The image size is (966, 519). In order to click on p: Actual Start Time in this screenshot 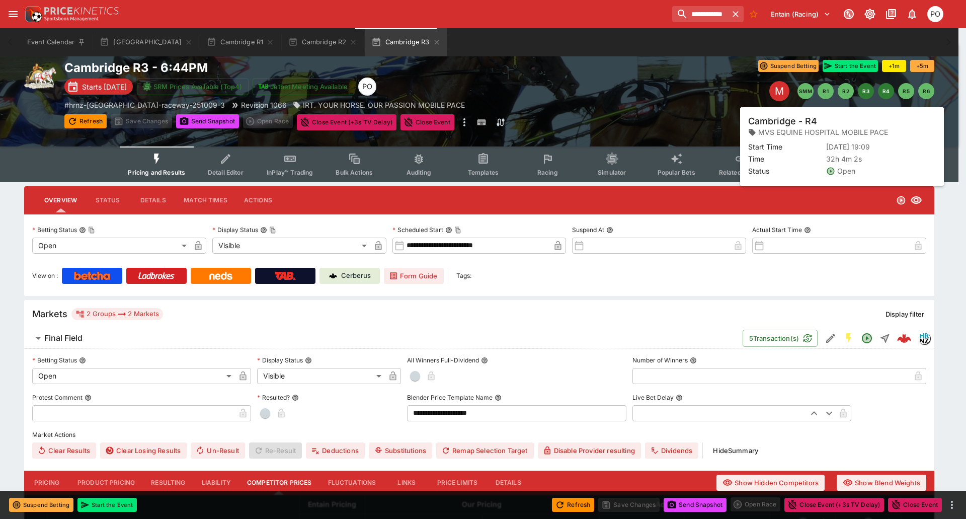, I will do `click(777, 229)`.